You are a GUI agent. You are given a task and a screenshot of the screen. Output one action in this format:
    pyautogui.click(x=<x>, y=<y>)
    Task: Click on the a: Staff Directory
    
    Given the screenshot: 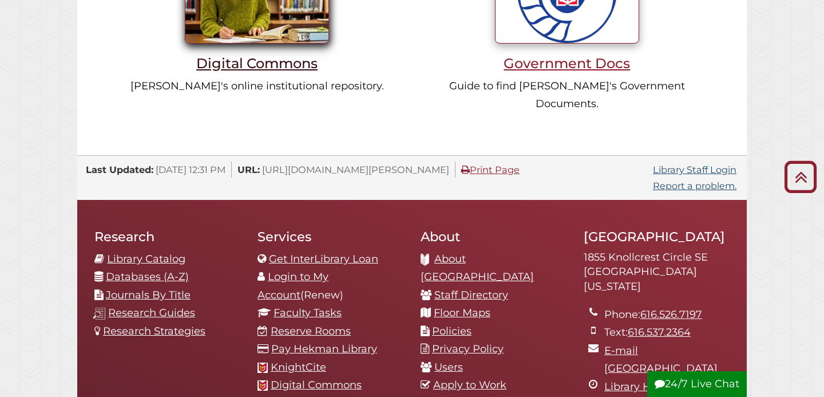 What is the action you would take?
    pyautogui.click(x=471, y=295)
    